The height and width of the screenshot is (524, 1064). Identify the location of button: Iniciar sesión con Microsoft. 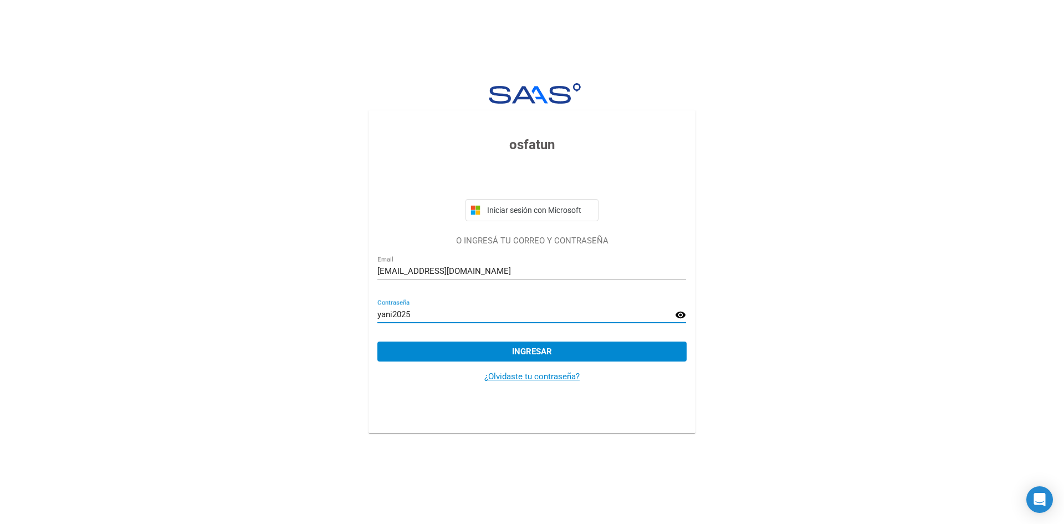
(532, 210).